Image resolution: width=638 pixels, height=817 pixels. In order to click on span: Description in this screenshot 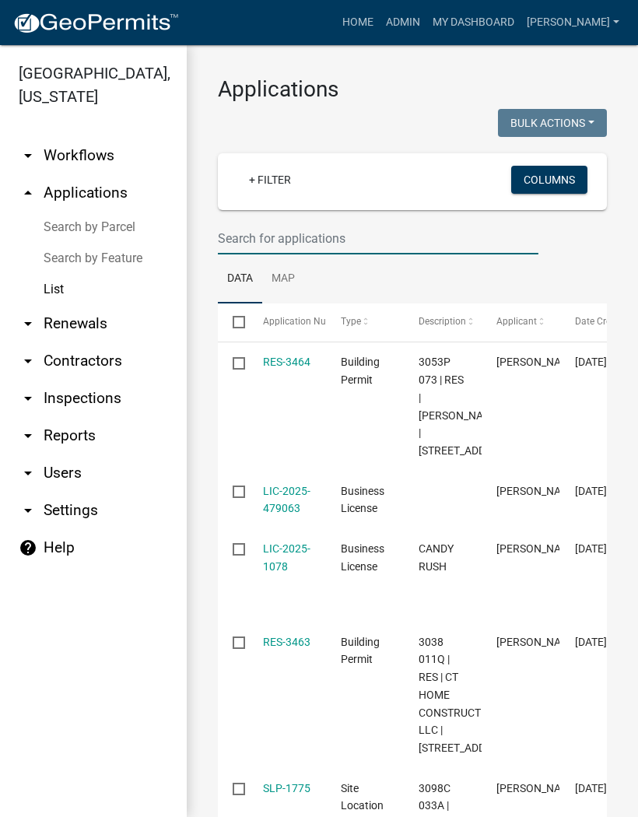, I will do `click(442, 321)`.